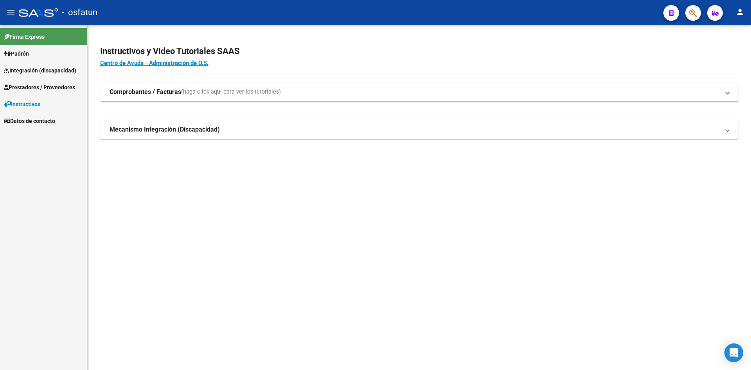 Image resolution: width=751 pixels, height=370 pixels. What do you see at coordinates (24, 37) in the screenshot?
I see `span: Firma Express` at bounding box center [24, 37].